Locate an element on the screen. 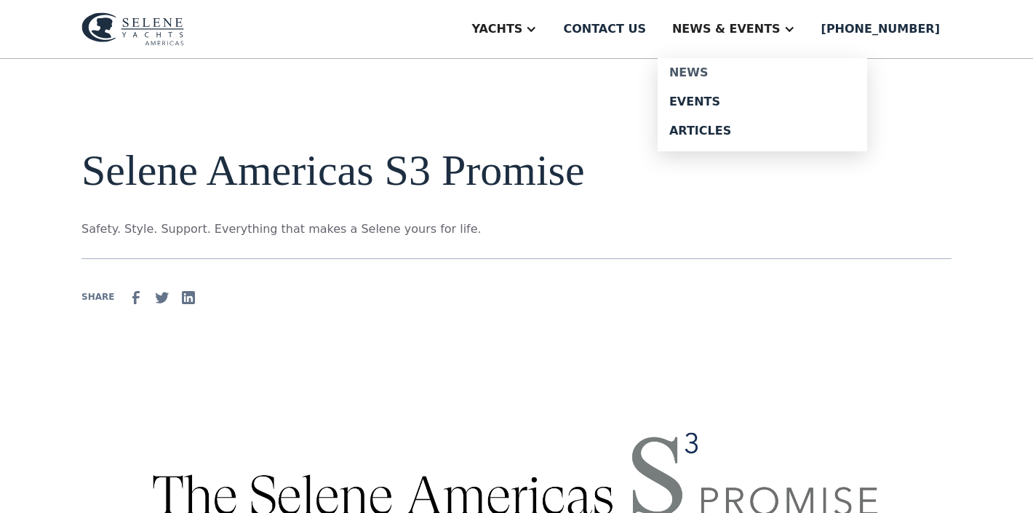  p: Safety. Style. Support. Everything that makes a Selene yours for life. is located at coordinates (384, 229).